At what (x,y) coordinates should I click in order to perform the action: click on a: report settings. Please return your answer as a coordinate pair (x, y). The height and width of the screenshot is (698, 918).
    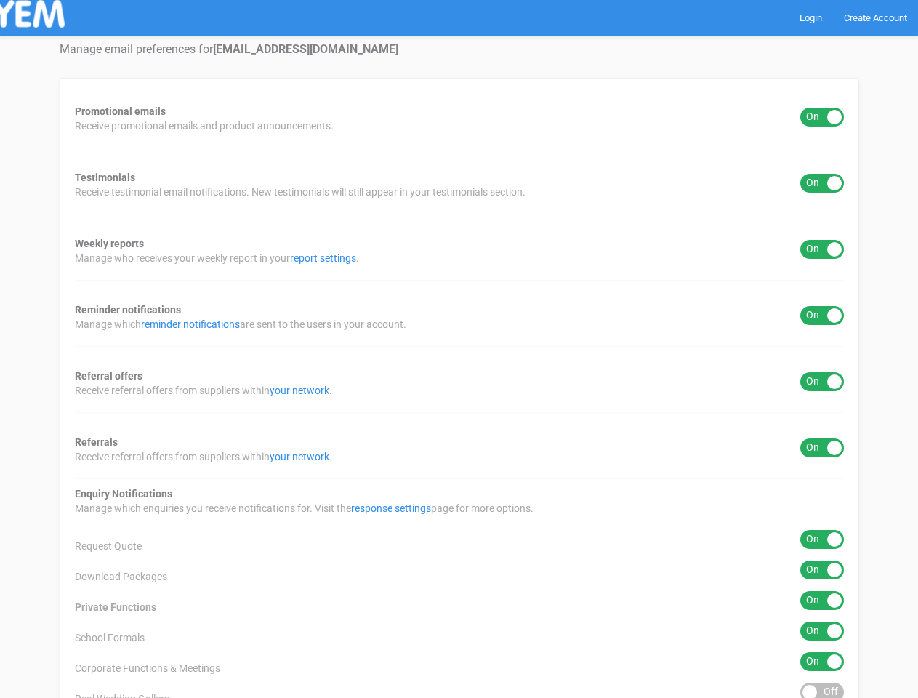
    Looking at the image, I should click on (323, 258).